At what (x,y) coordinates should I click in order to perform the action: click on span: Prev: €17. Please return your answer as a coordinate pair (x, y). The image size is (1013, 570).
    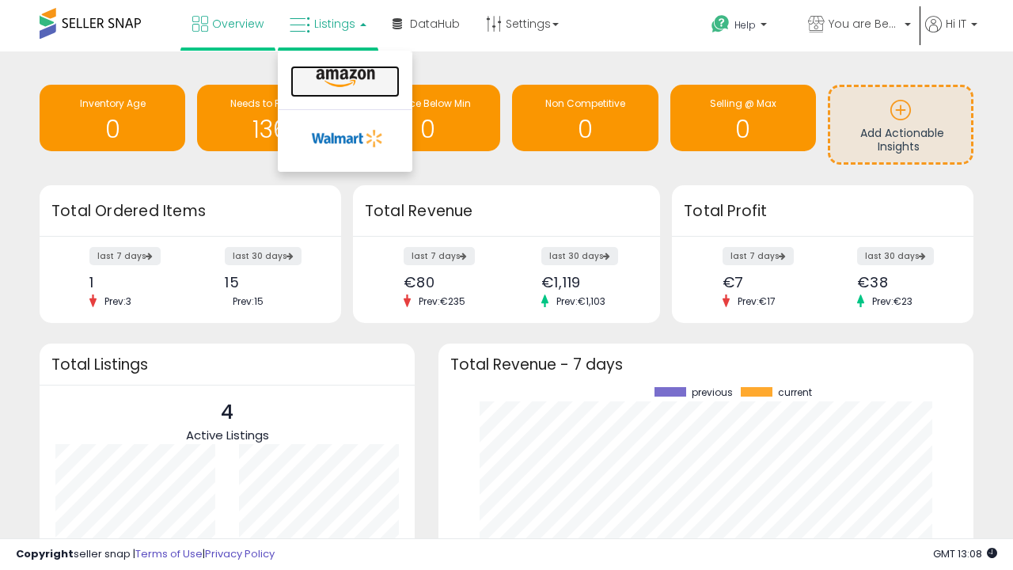
    Looking at the image, I should click on (757, 301).